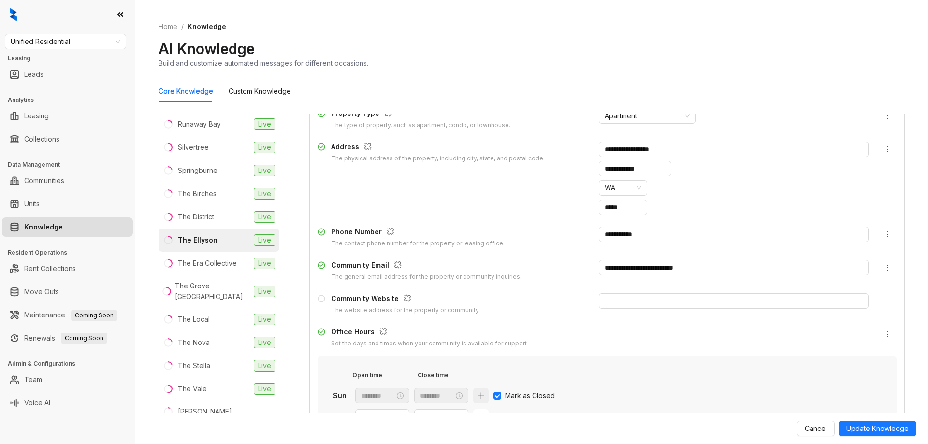 This screenshot has width=928, height=444. What do you see at coordinates (67, 315) in the screenshot?
I see `li: Maintenance` at bounding box center [67, 315].